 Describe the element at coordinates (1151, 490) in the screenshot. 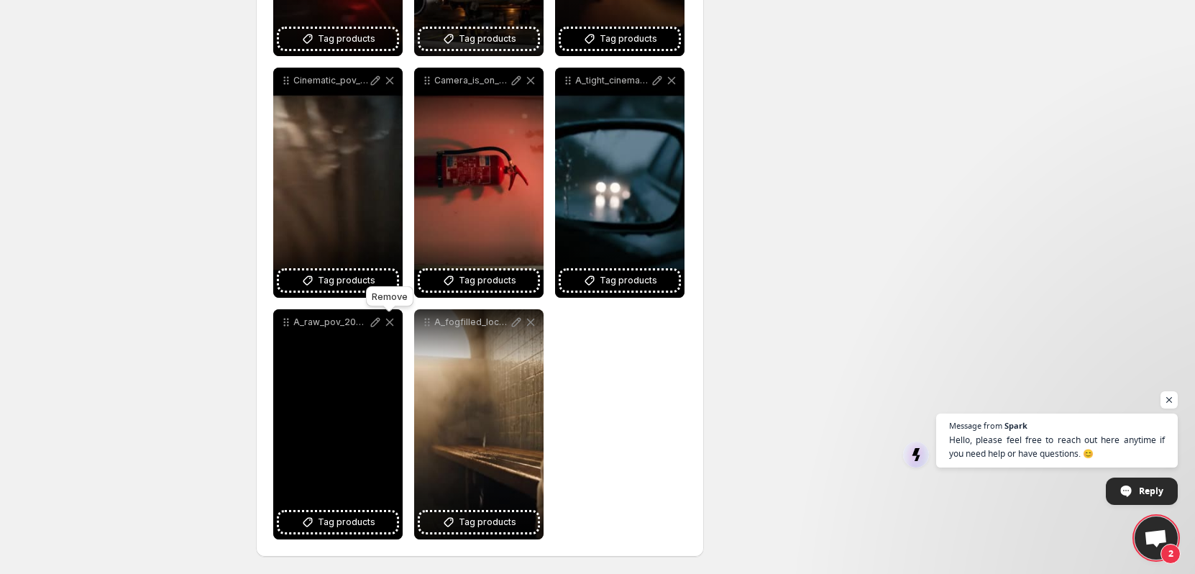

I see `span: Reply` at that location.